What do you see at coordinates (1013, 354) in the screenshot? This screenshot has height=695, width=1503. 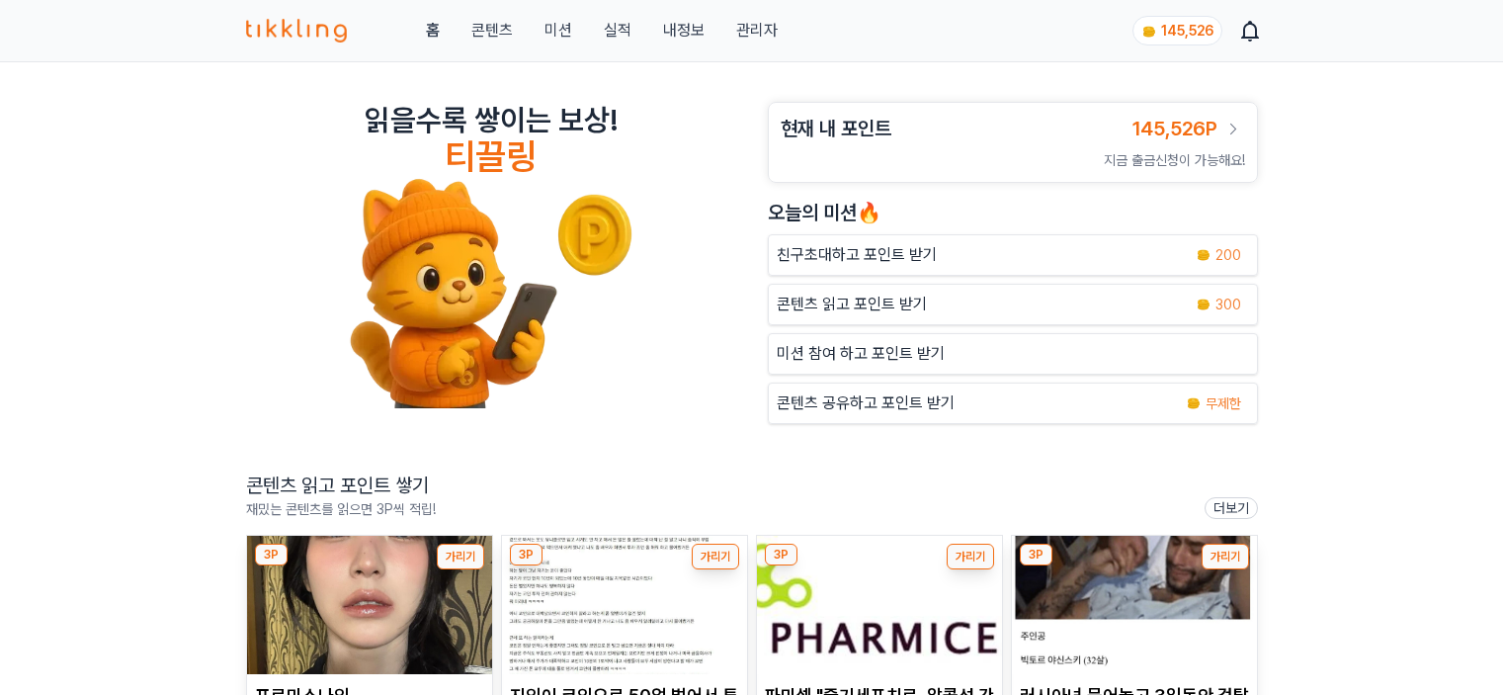 I see `button: 미션 참여 하고 포인트 받기` at bounding box center [1013, 354].